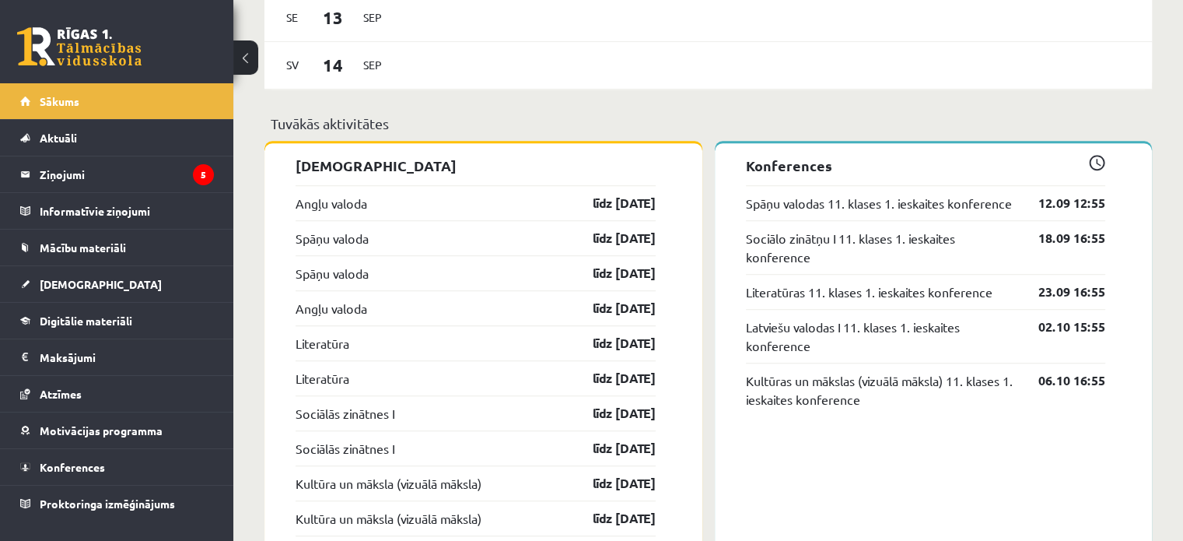 The height and width of the screenshot is (541, 1183). Describe the element at coordinates (86, 321) in the screenshot. I see `span: Digitālie materiāli` at that location.